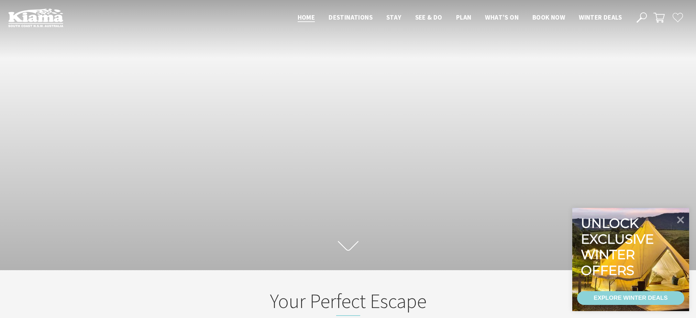 The width and height of the screenshot is (696, 318). I want to click on div: EXPLORE WINTER DEALS, so click(630, 298).